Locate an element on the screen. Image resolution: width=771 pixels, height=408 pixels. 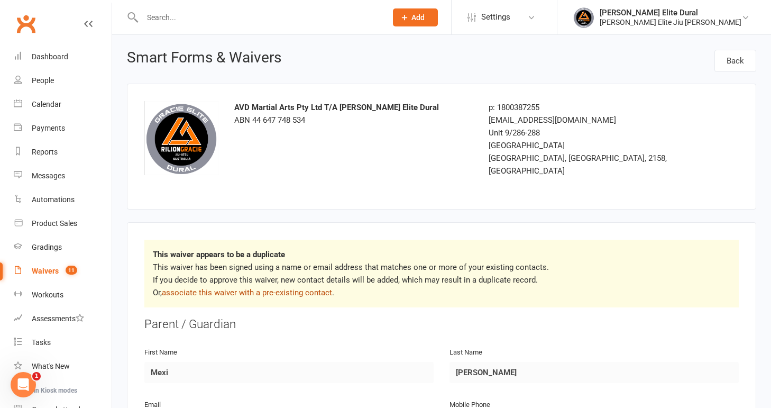
div: Parent / Guardian is located at coordinates (442, 324).